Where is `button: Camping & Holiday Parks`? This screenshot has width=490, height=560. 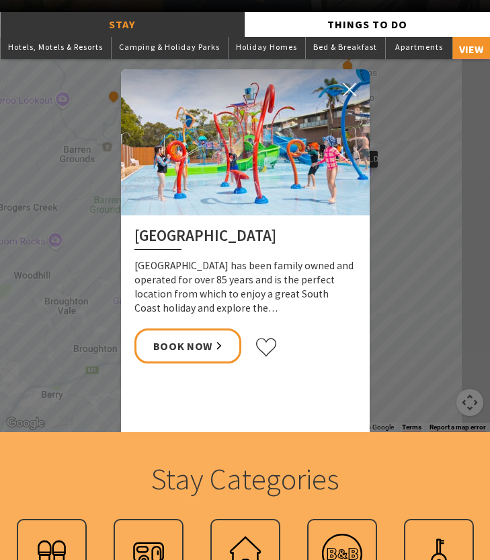
button: Camping & Holiday Parks is located at coordinates (169, 47).